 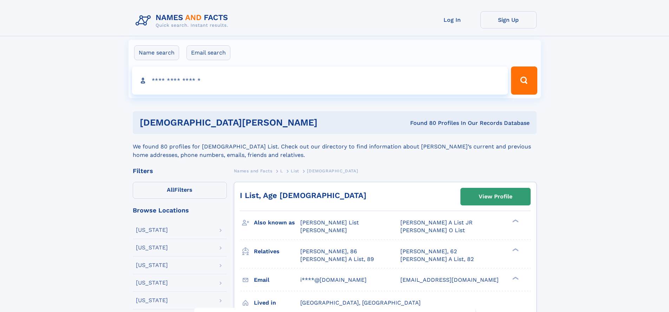 I want to click on a: L, so click(x=282, y=170).